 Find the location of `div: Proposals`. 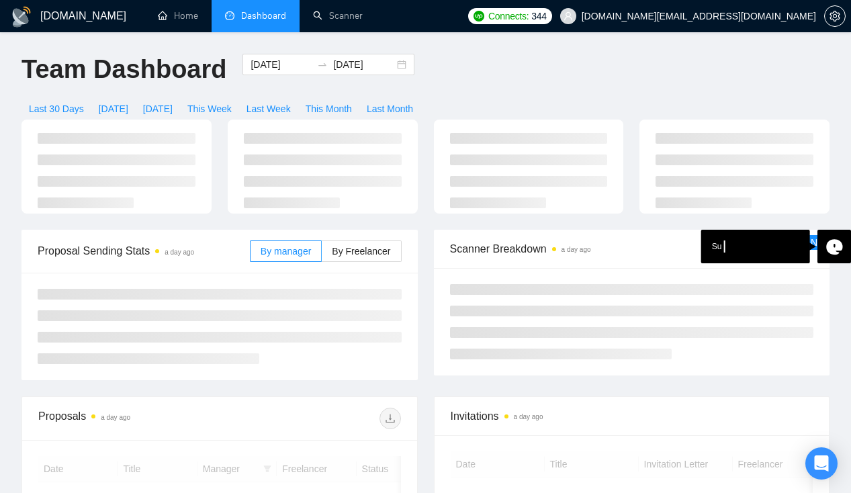

div: Proposals is located at coordinates (129, 418).